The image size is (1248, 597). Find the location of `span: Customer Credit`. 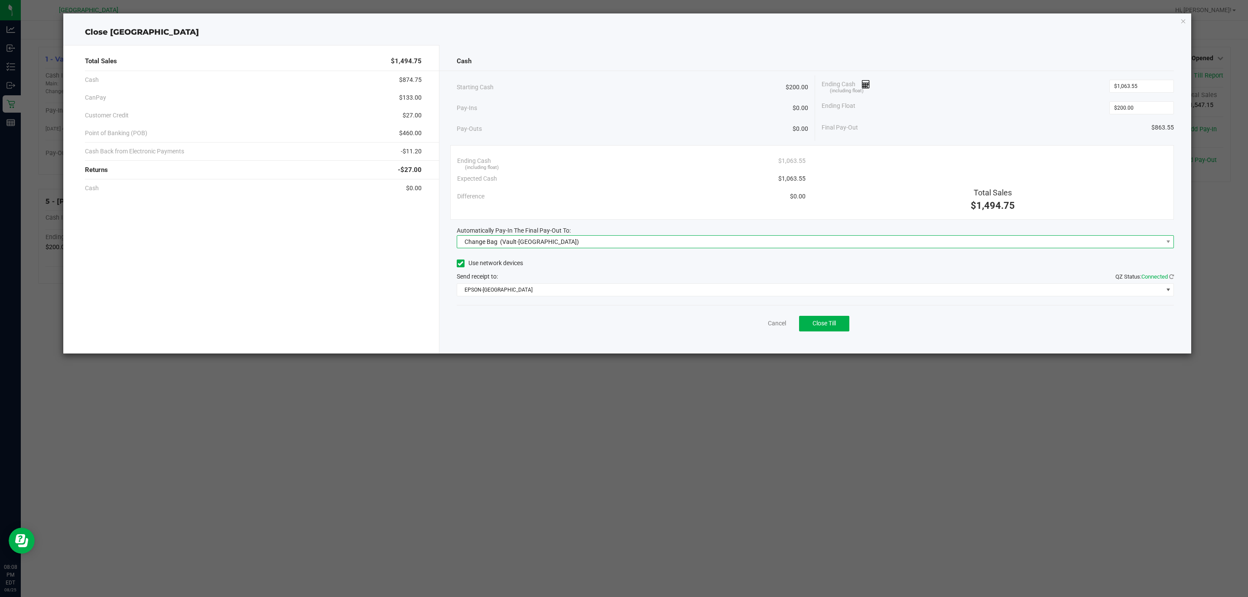

span: Customer Credit is located at coordinates (107, 115).